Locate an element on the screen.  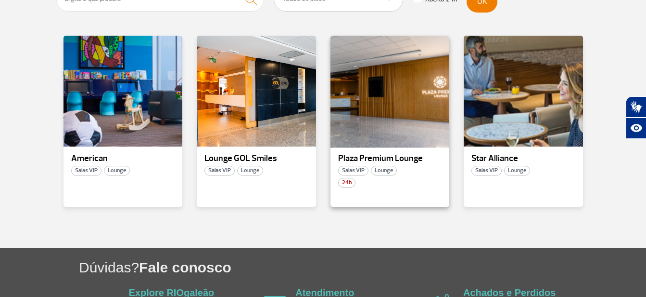
p: Plaza Premium Lounge is located at coordinates (390, 158).